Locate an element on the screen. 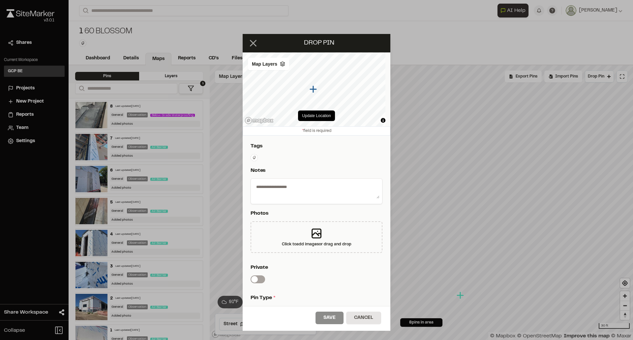 This screenshot has height=340, width=633. span: Map Layers is located at coordinates (264, 64).